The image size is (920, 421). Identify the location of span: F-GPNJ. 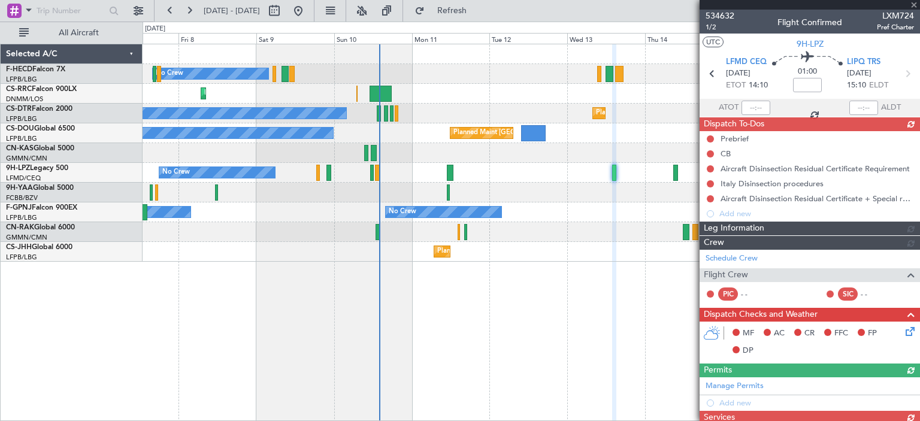
(19, 208).